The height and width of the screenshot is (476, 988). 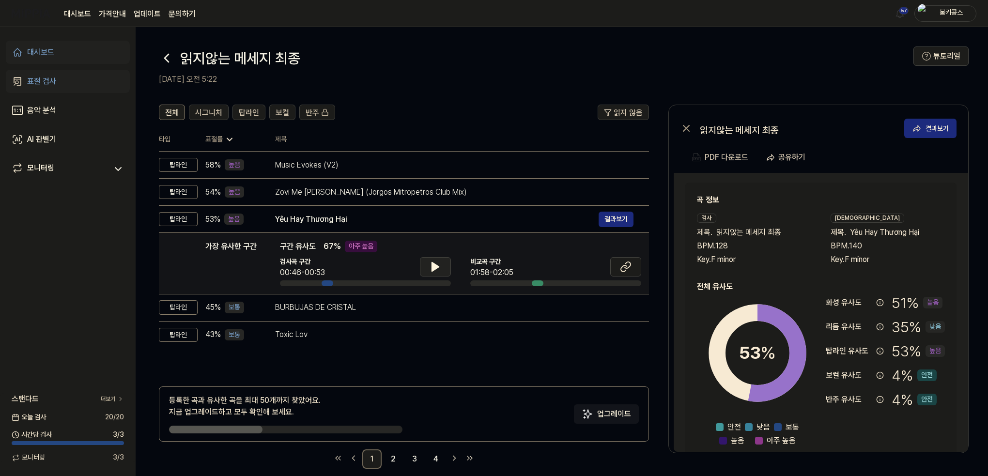 What do you see at coordinates (233, 140) in the screenshot?
I see `div: 표절률` at bounding box center [233, 140].